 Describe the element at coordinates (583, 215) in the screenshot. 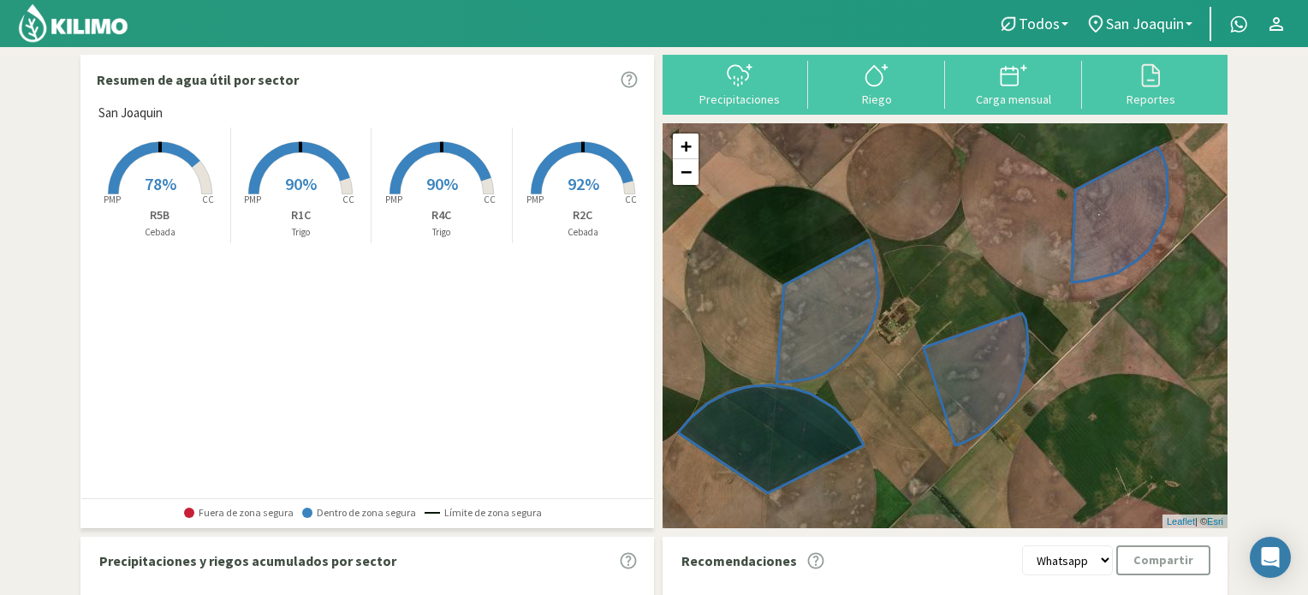

I see `p: R2C` at that location.